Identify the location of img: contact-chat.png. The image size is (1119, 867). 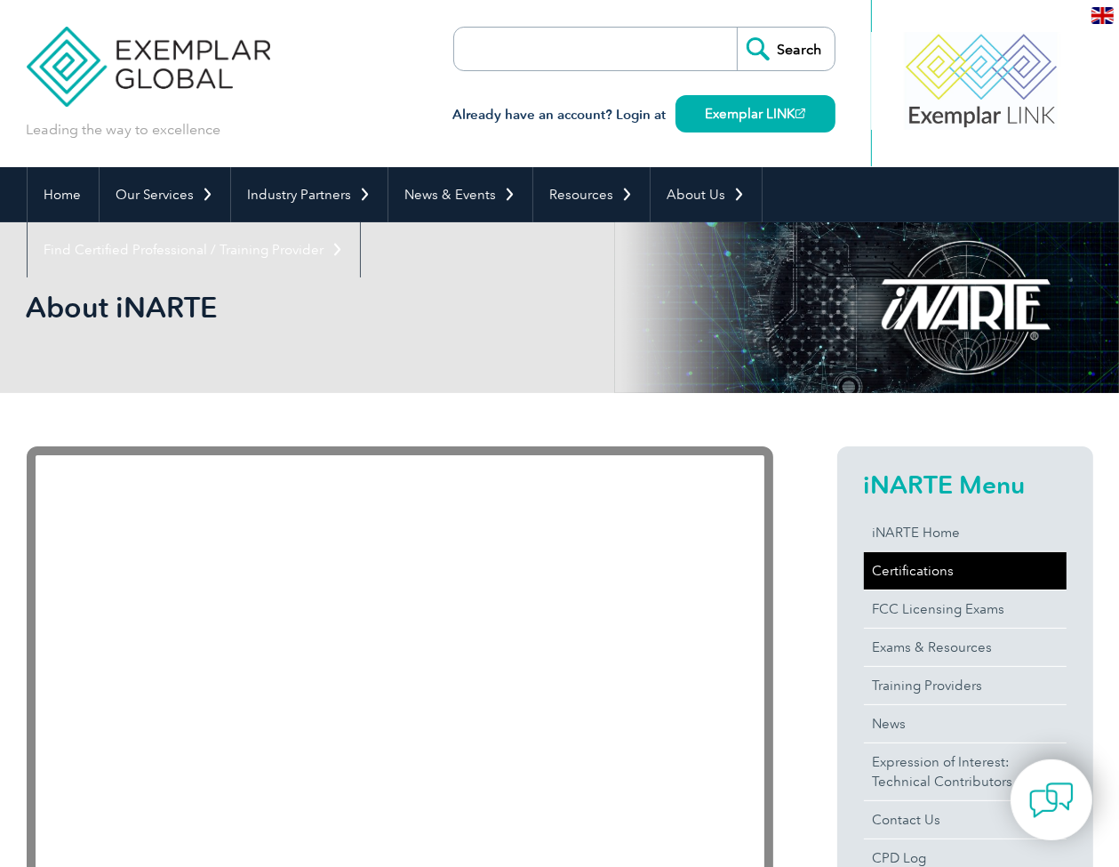
(1052, 800).